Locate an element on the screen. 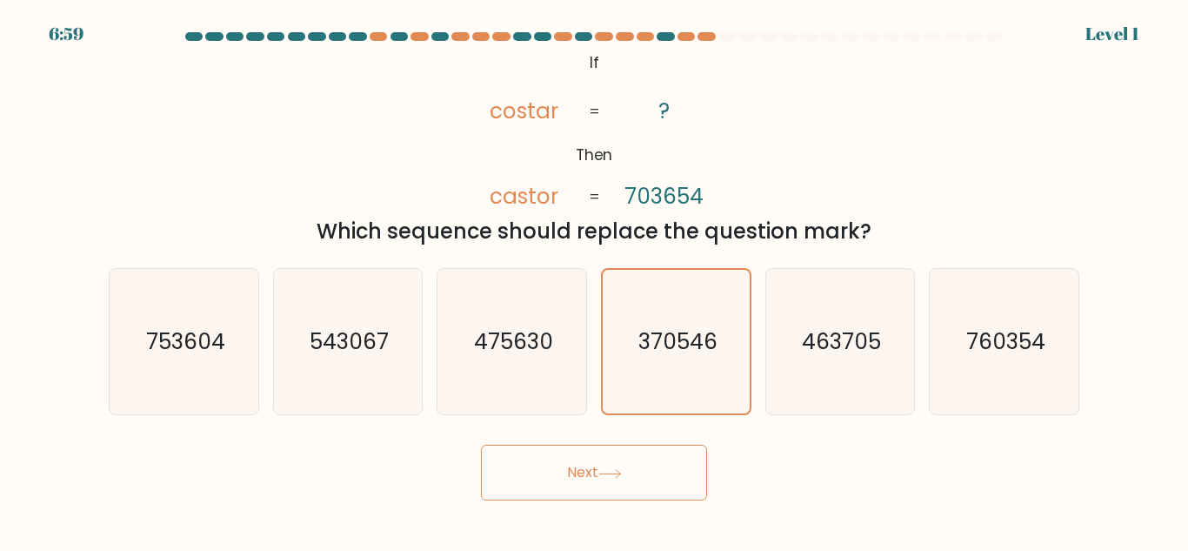  tspan: If is located at coordinates (594, 63).